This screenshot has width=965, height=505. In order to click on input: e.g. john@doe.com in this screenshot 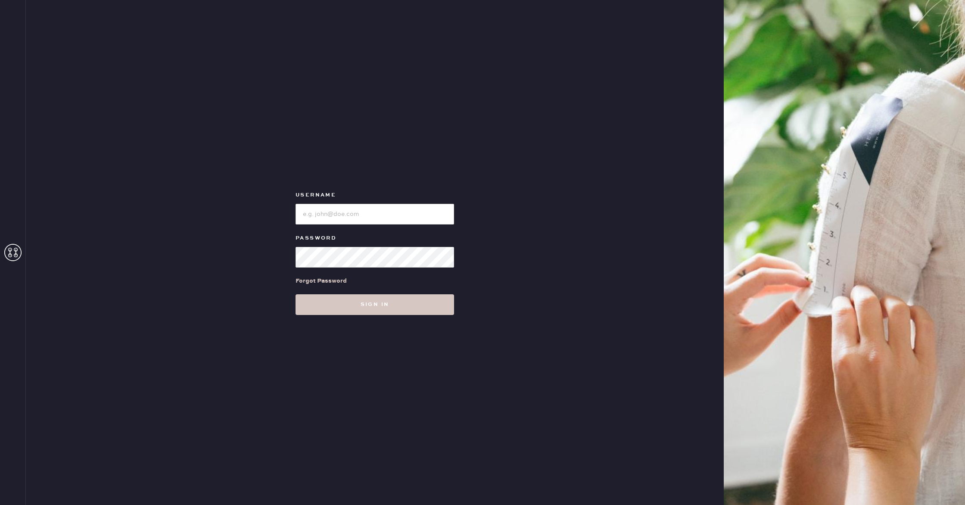, I will do `click(375, 214)`.